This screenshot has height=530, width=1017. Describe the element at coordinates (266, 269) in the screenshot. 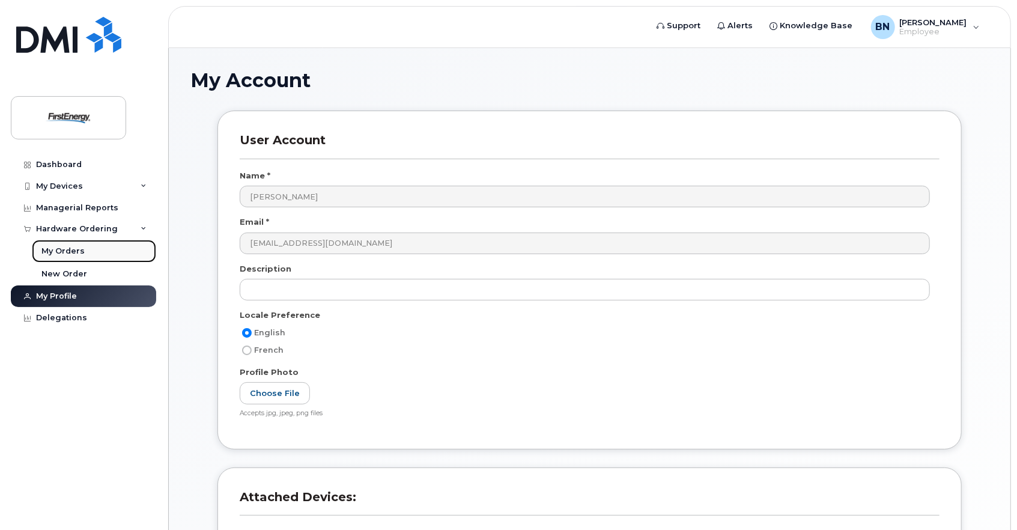

I see `label: Description` at that location.